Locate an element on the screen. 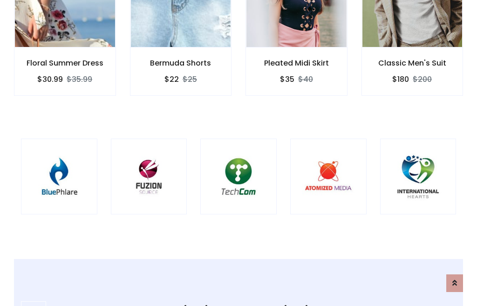  h6: Floral Summer Dress is located at coordinates (65, 63).